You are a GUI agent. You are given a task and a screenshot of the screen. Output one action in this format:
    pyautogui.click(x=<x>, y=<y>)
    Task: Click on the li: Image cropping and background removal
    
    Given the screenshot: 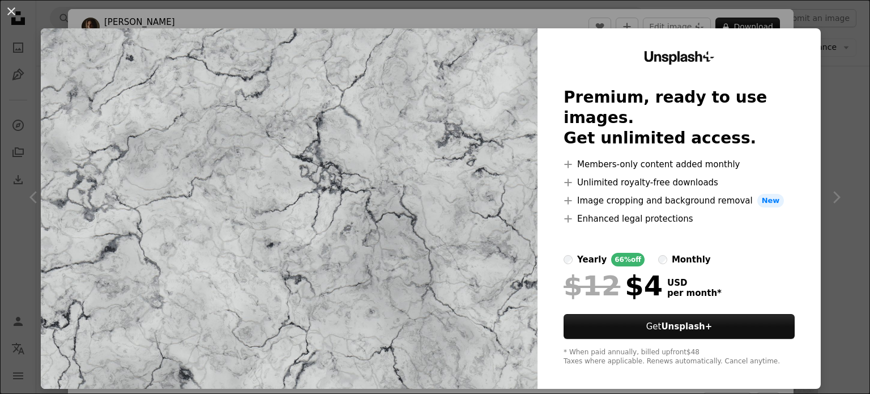 What is the action you would take?
    pyautogui.click(x=679, y=200)
    